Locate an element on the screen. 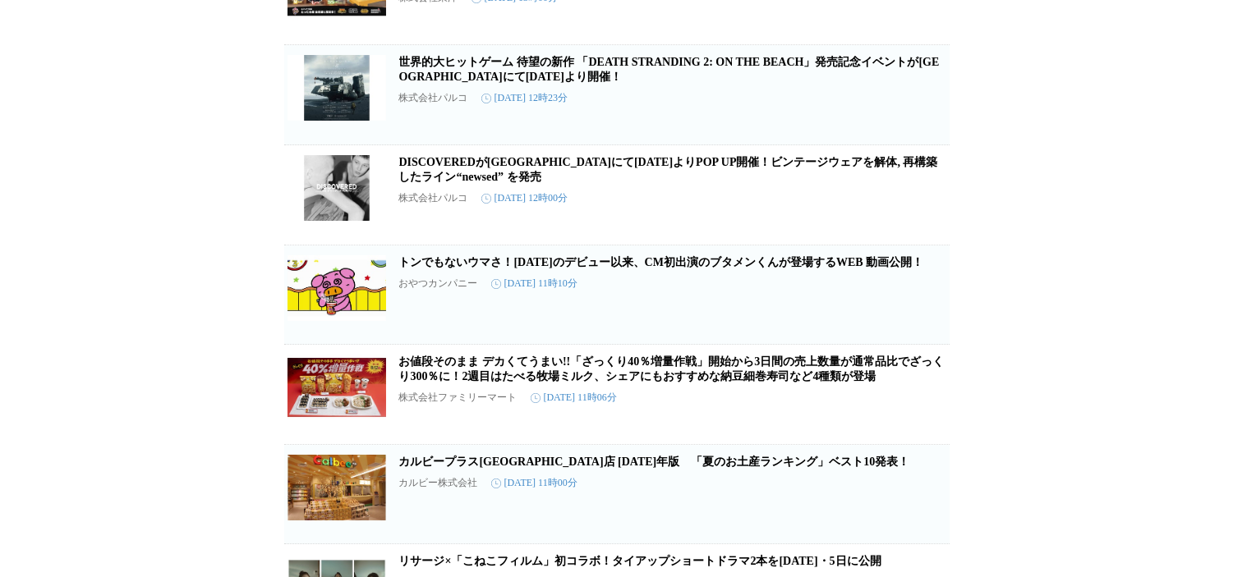 The height and width of the screenshot is (577, 1233). img: 世界的大ヒットゲーム 待望の新作 「DEATH STRANDING 2: ON THE BEACH」発売記念イベントが仙台PARCOにて8/23(土)より開催！ is located at coordinates (337, 88).